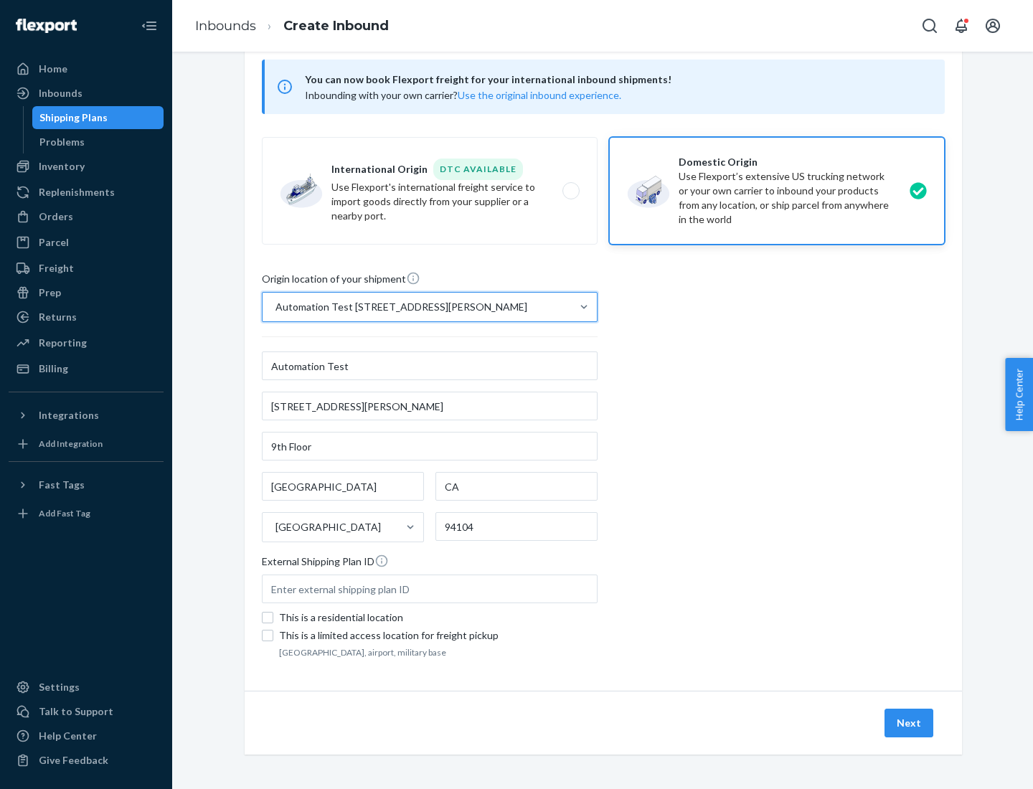 The height and width of the screenshot is (789, 1033). Describe the element at coordinates (430, 366) in the screenshot. I see `input: First & Last Name` at that location.